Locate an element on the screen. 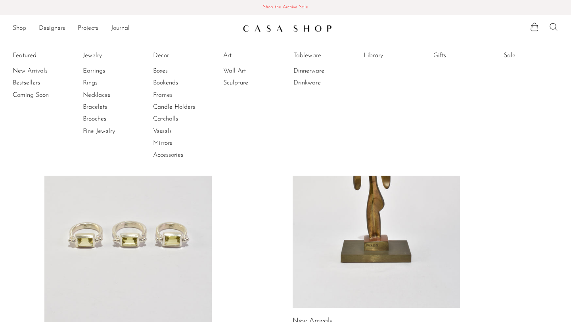  ul: Tableware is located at coordinates (323, 69).